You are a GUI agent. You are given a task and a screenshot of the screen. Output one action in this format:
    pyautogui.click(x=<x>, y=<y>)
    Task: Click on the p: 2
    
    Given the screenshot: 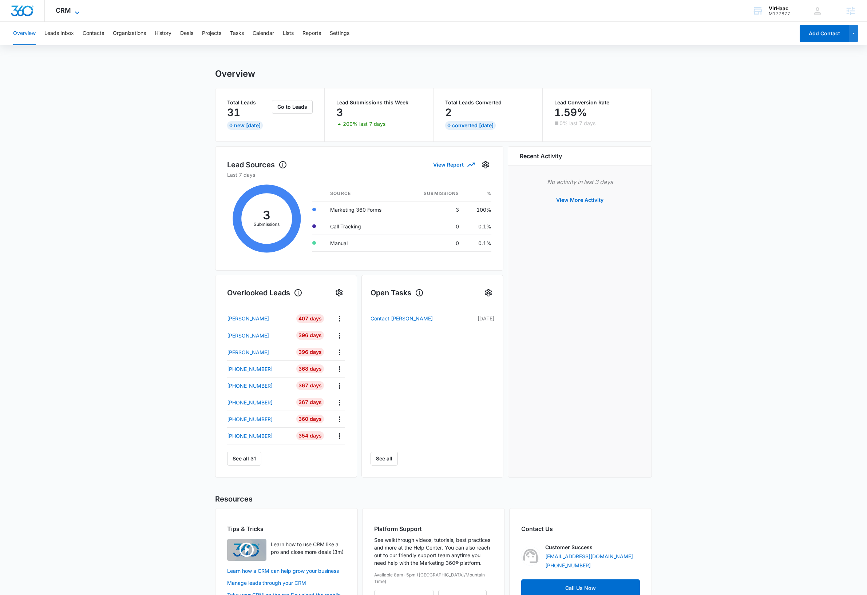 What is the action you would take?
    pyautogui.click(x=448, y=112)
    